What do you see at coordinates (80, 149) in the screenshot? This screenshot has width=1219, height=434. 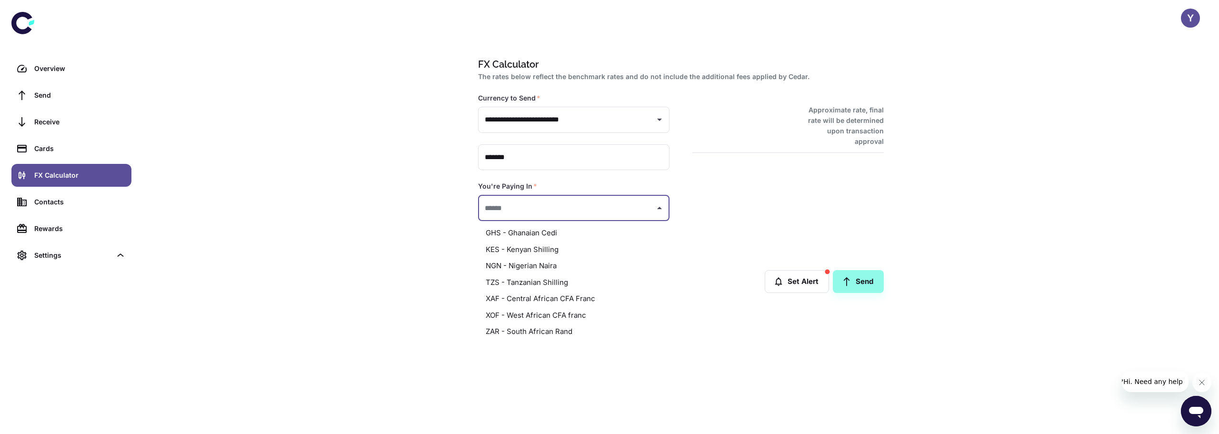 I see `div: Cards` at bounding box center [80, 149].